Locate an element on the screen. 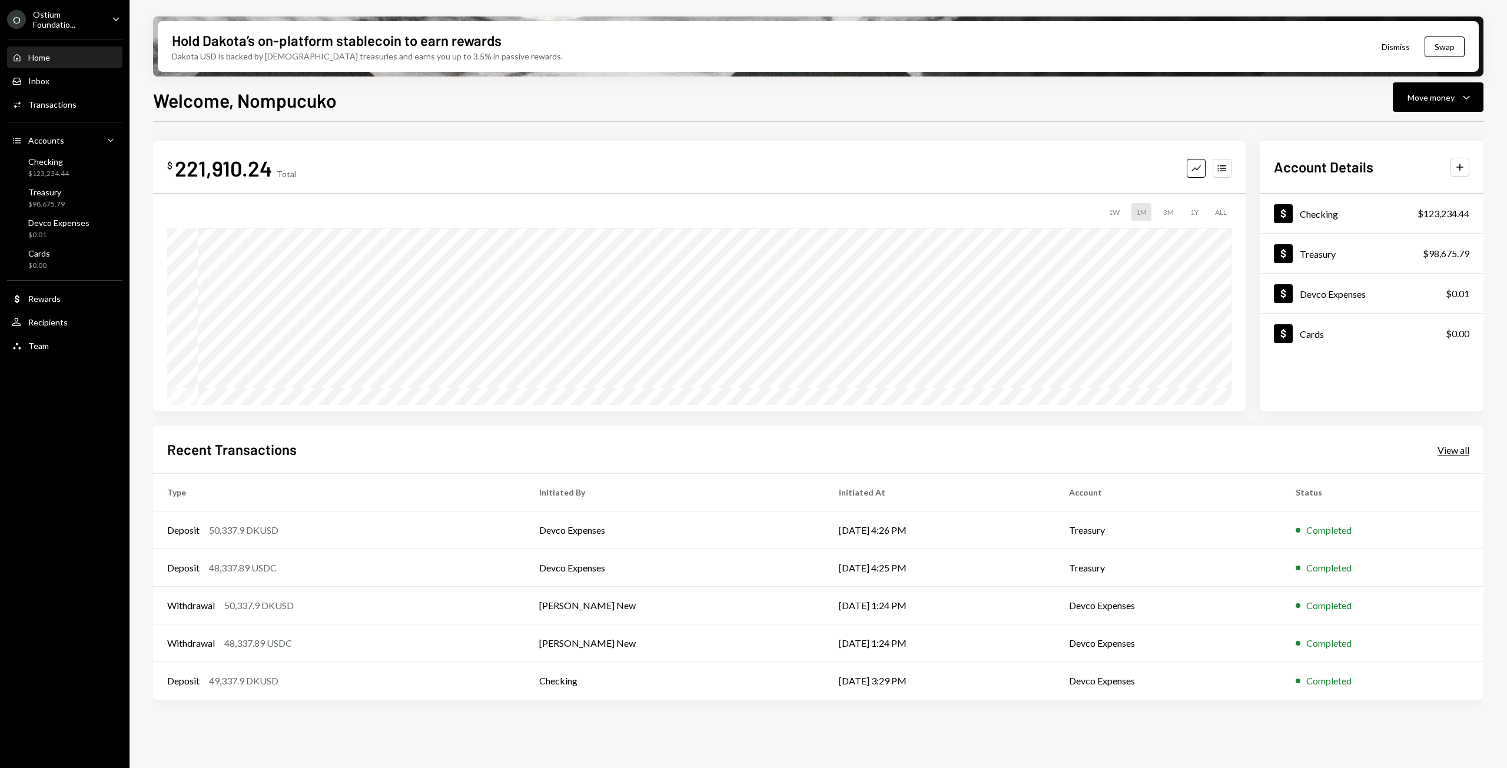 Image resolution: width=1507 pixels, height=768 pixels. a: Accounts is located at coordinates (65, 140).